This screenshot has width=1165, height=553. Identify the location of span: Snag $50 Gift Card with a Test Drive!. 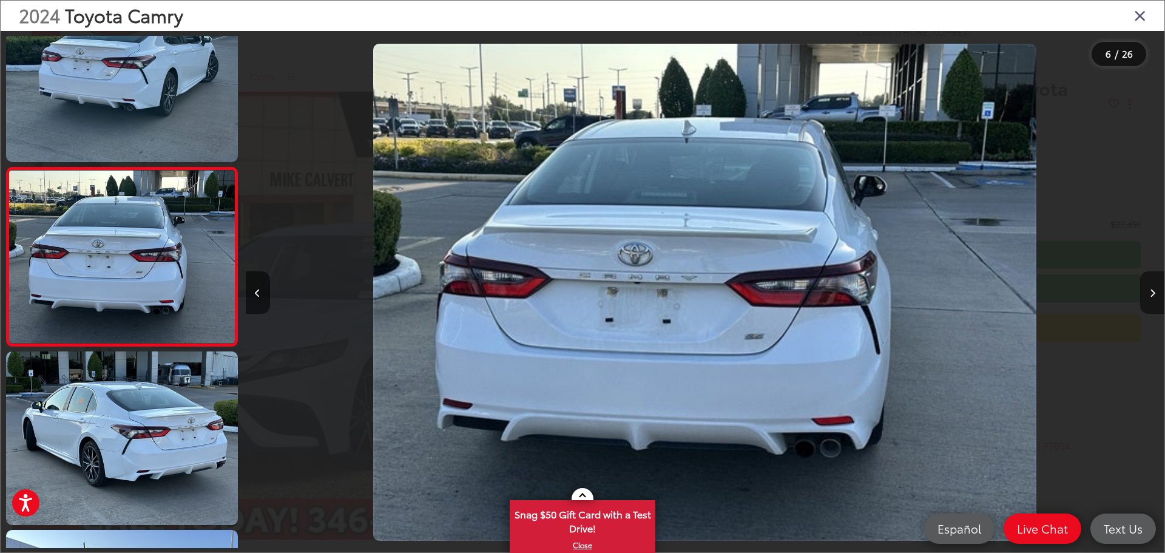
(583, 520).